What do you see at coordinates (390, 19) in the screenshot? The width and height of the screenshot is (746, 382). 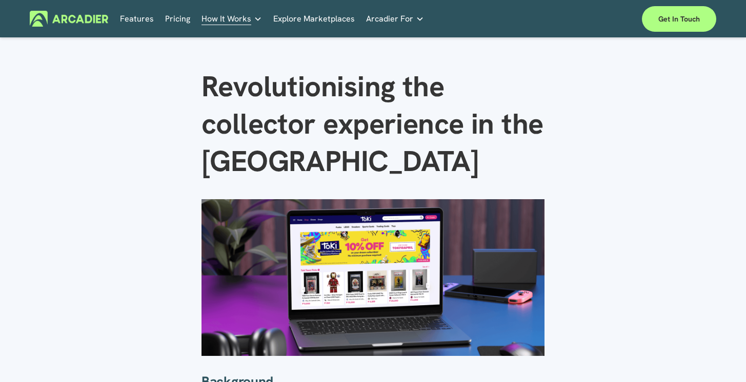 I see `span: Arcadier For` at bounding box center [390, 19].